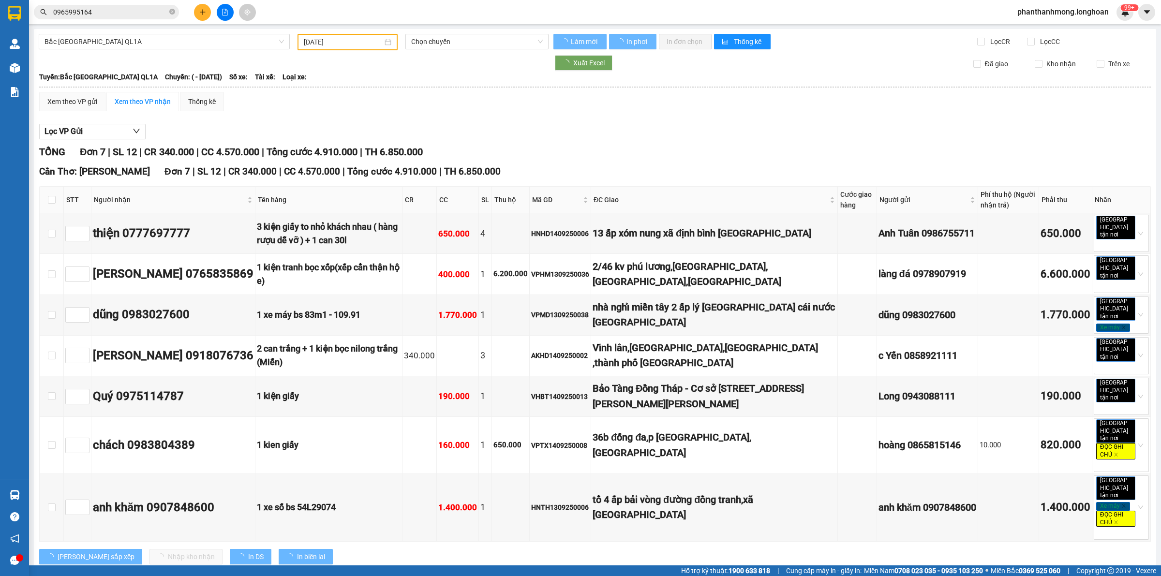 The width and height of the screenshot is (1161, 576). Describe the element at coordinates (72, 102) in the screenshot. I see `div: Xem theo VP gửi` at that location.